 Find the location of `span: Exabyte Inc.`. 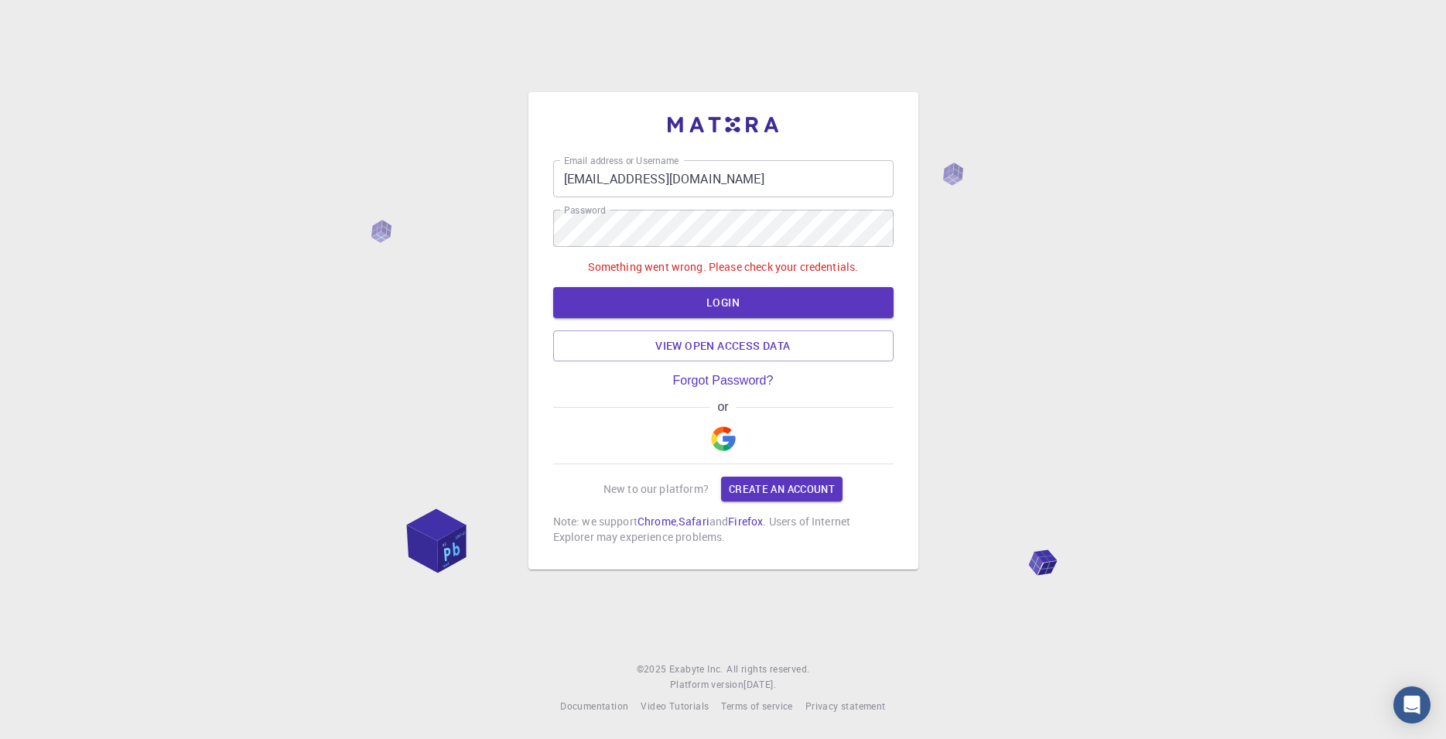

span: Exabyte Inc. is located at coordinates (696, 668).